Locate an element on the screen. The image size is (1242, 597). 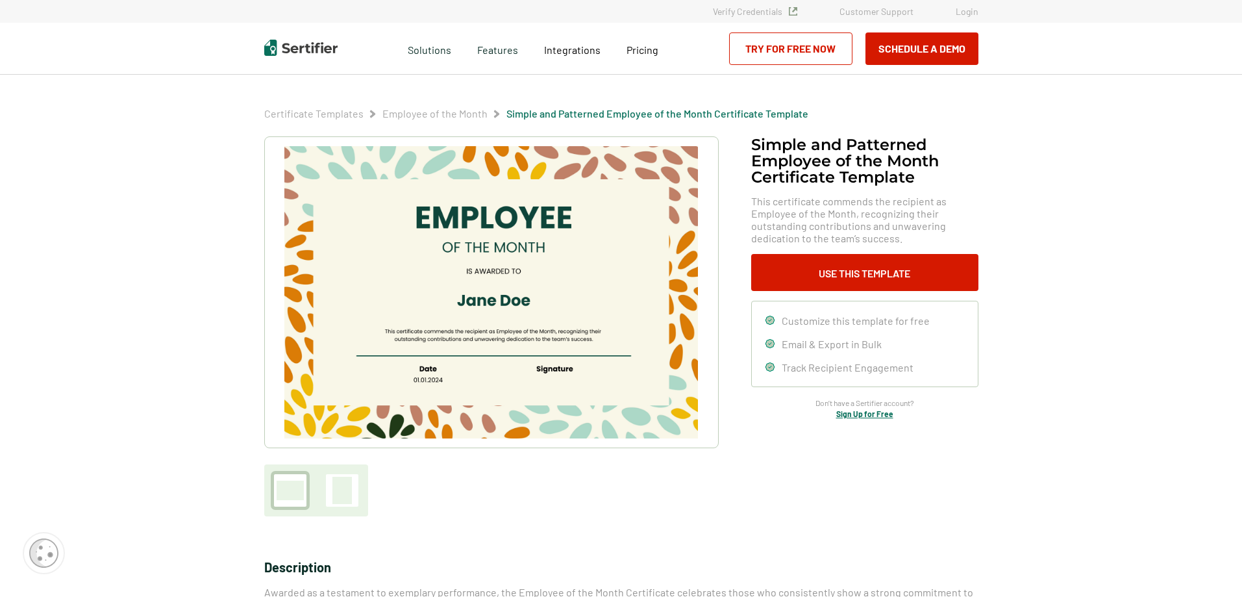
span: Don’t have a Sertifier account? is located at coordinates (865, 402).